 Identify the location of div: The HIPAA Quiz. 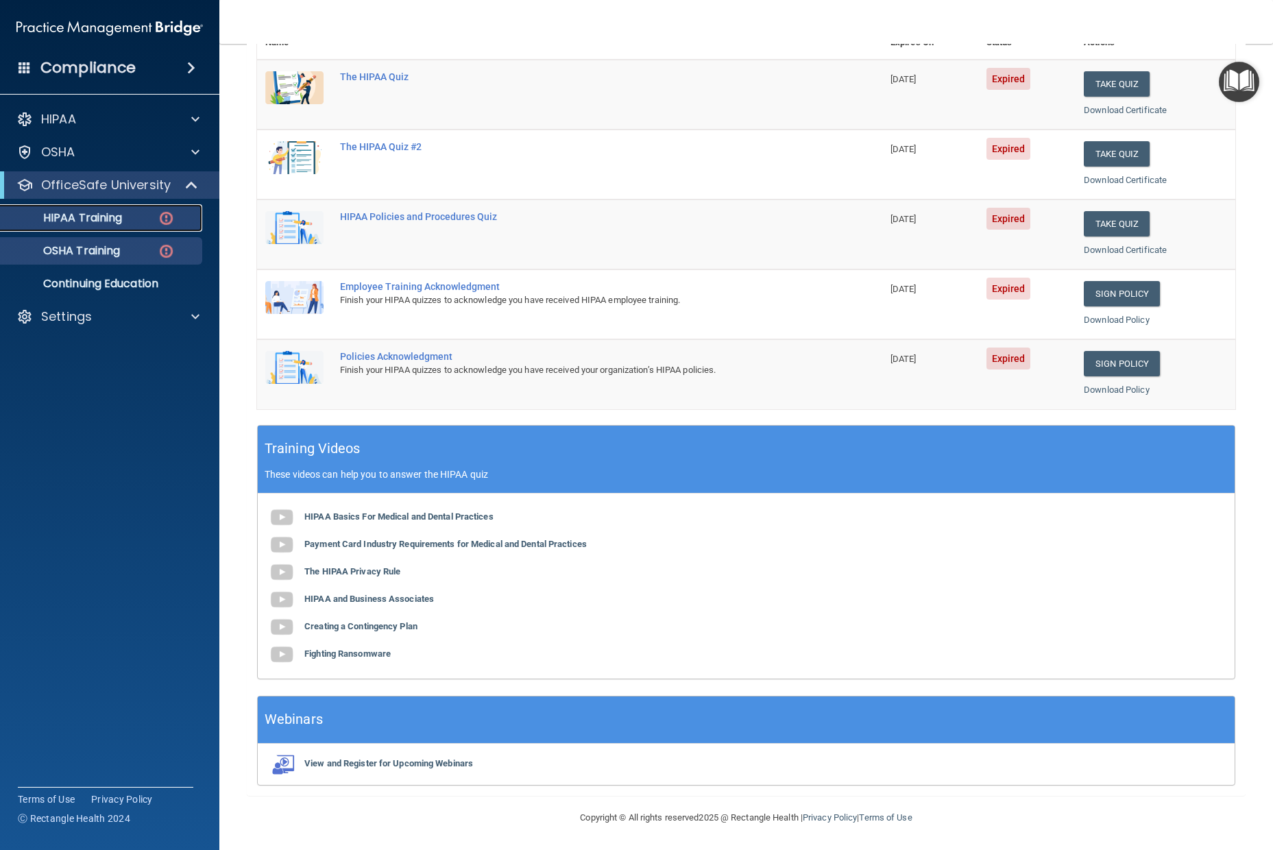
(577, 77).